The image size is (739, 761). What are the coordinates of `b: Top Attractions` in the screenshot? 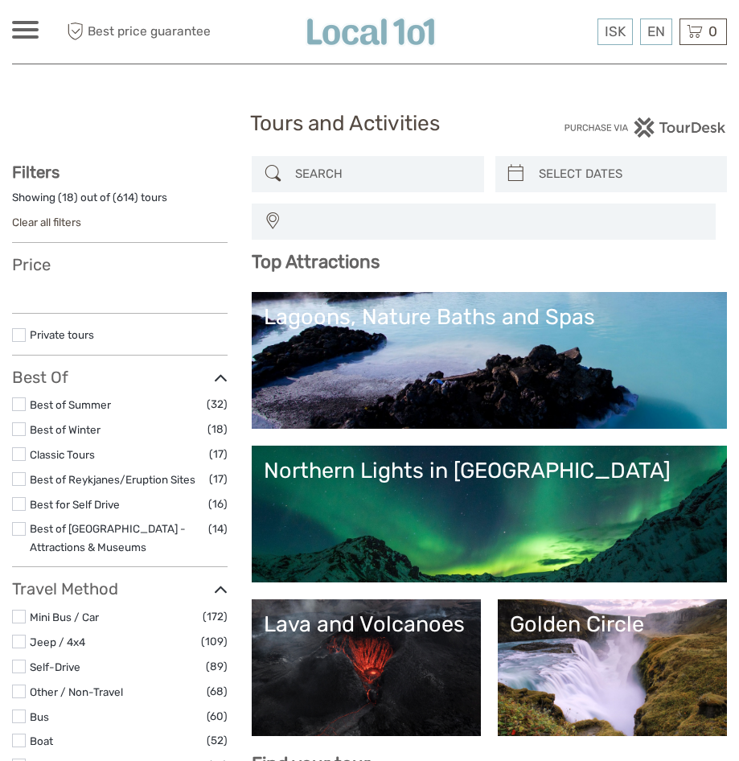 It's located at (315, 261).